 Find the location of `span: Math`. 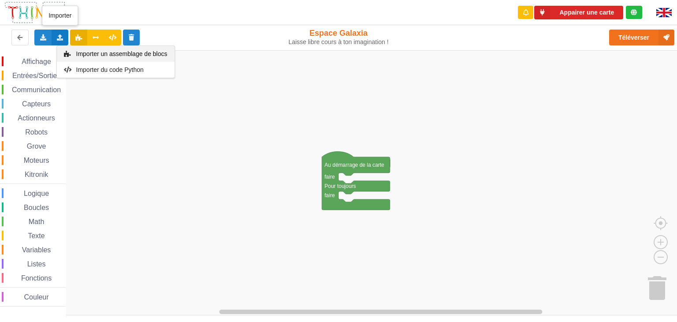

span: Math is located at coordinates (37, 221).